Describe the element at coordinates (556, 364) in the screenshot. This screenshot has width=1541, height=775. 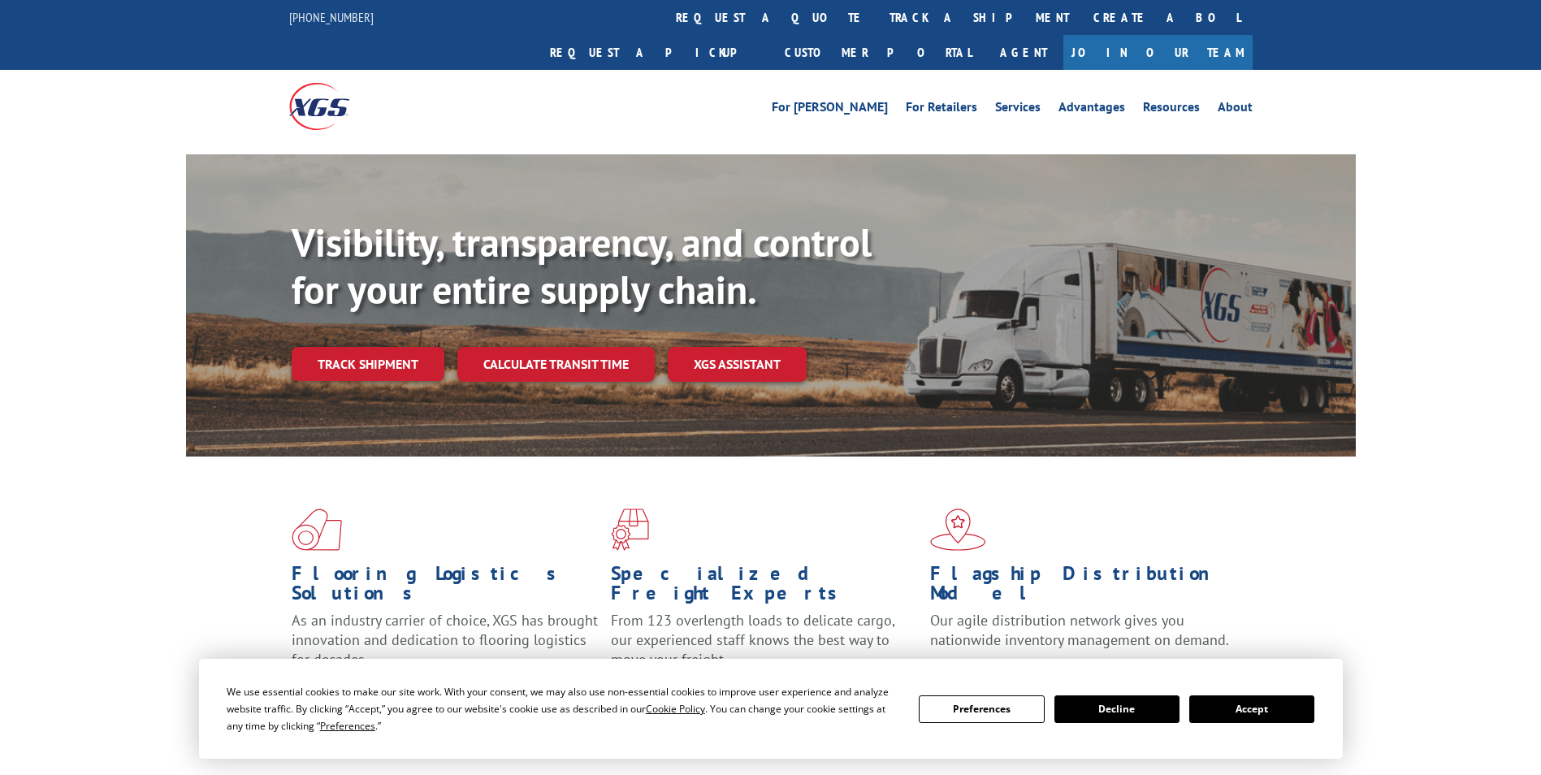
I see `a: Calculate transit time` at that location.